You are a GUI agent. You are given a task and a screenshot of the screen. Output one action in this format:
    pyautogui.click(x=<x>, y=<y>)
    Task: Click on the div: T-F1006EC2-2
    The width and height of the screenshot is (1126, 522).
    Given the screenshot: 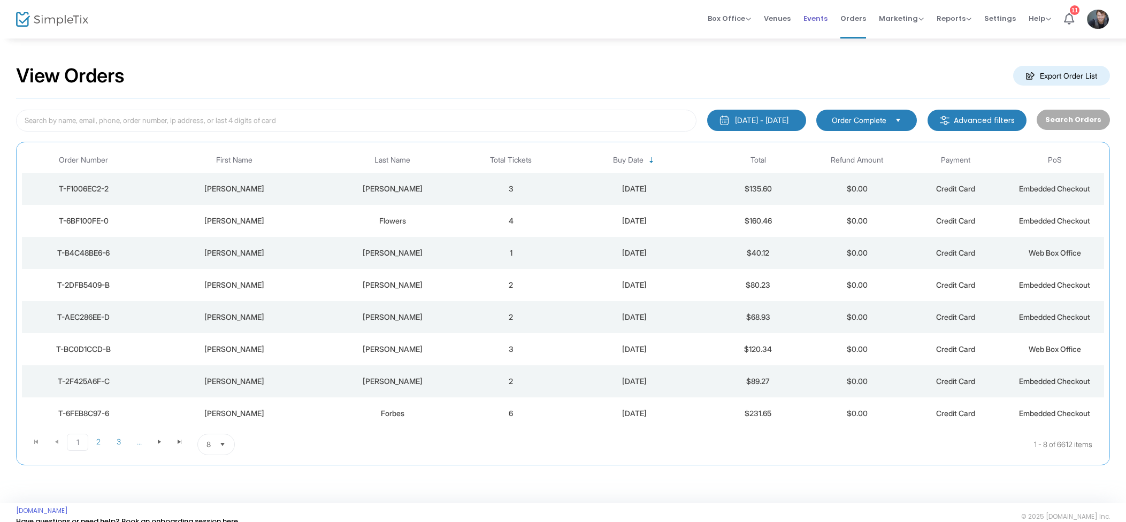 What is the action you would take?
    pyautogui.click(x=83, y=189)
    